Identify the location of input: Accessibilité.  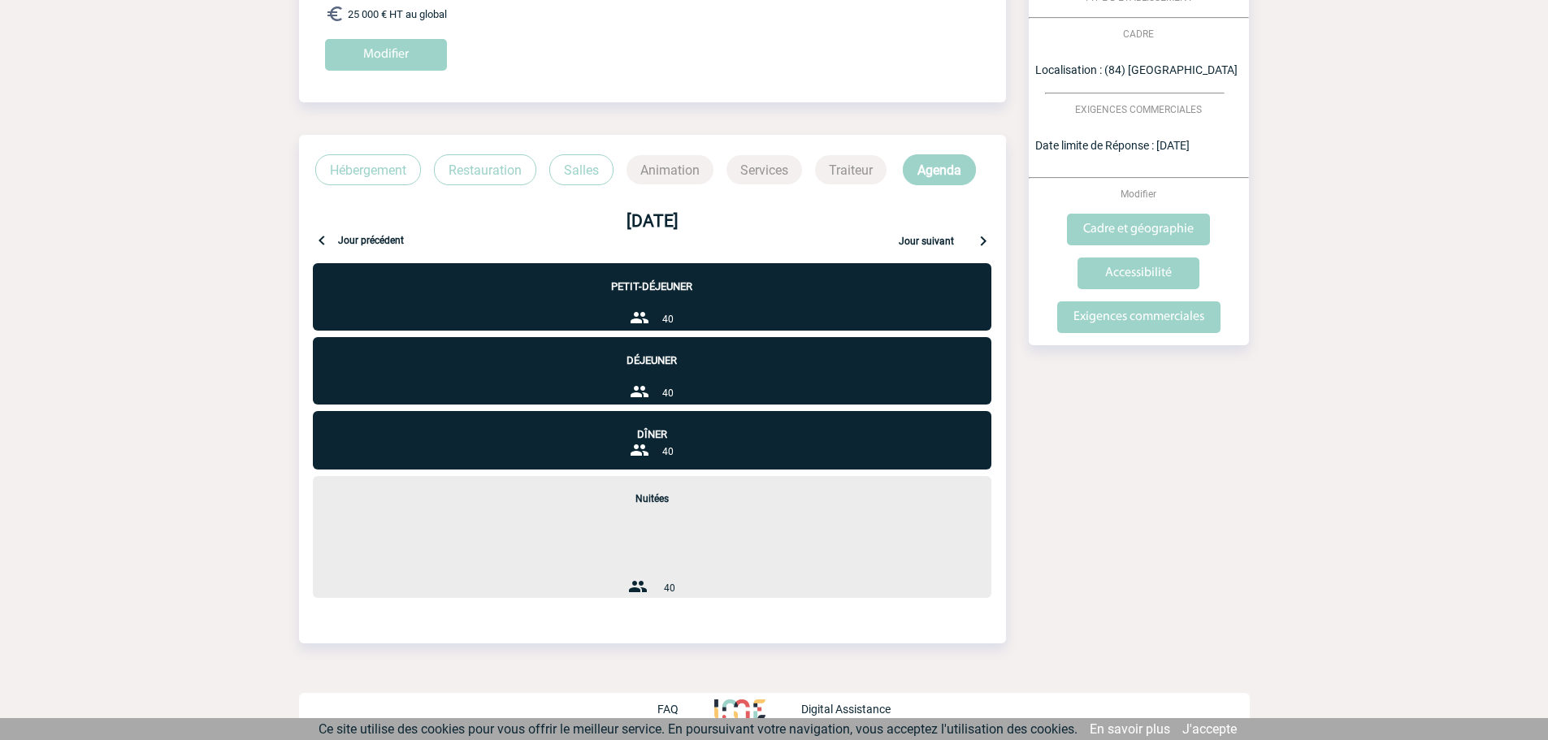
(1139, 273).